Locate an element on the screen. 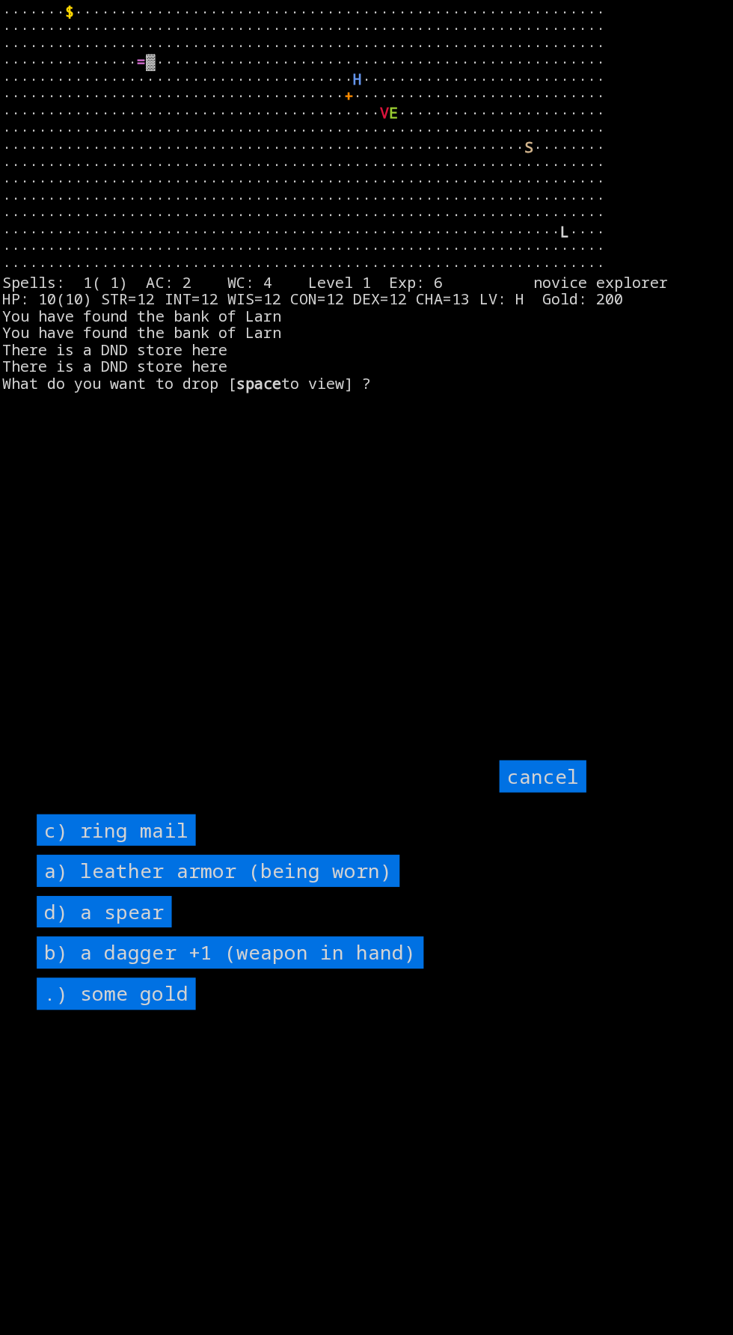  input: .) some gold is located at coordinates (116, 993).